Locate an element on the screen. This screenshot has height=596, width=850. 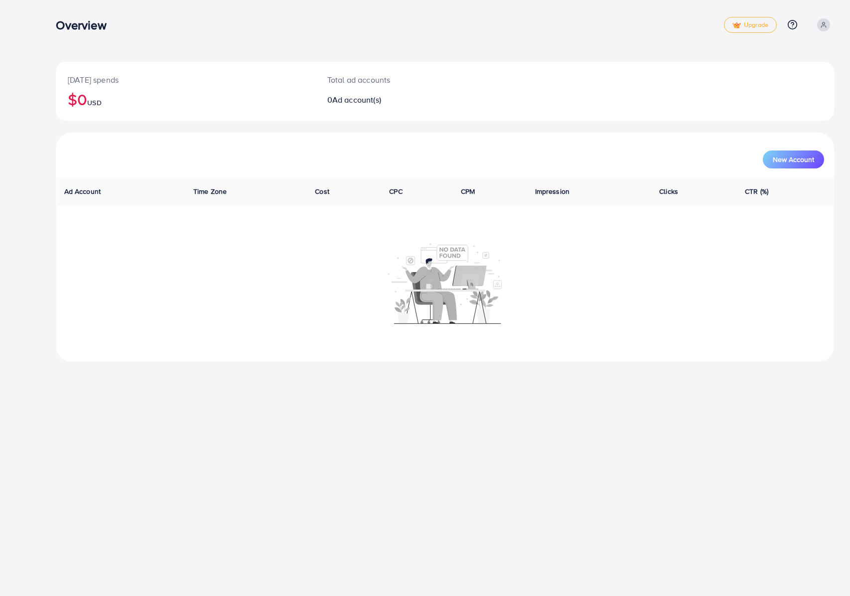
button: New Account is located at coordinates (793, 159).